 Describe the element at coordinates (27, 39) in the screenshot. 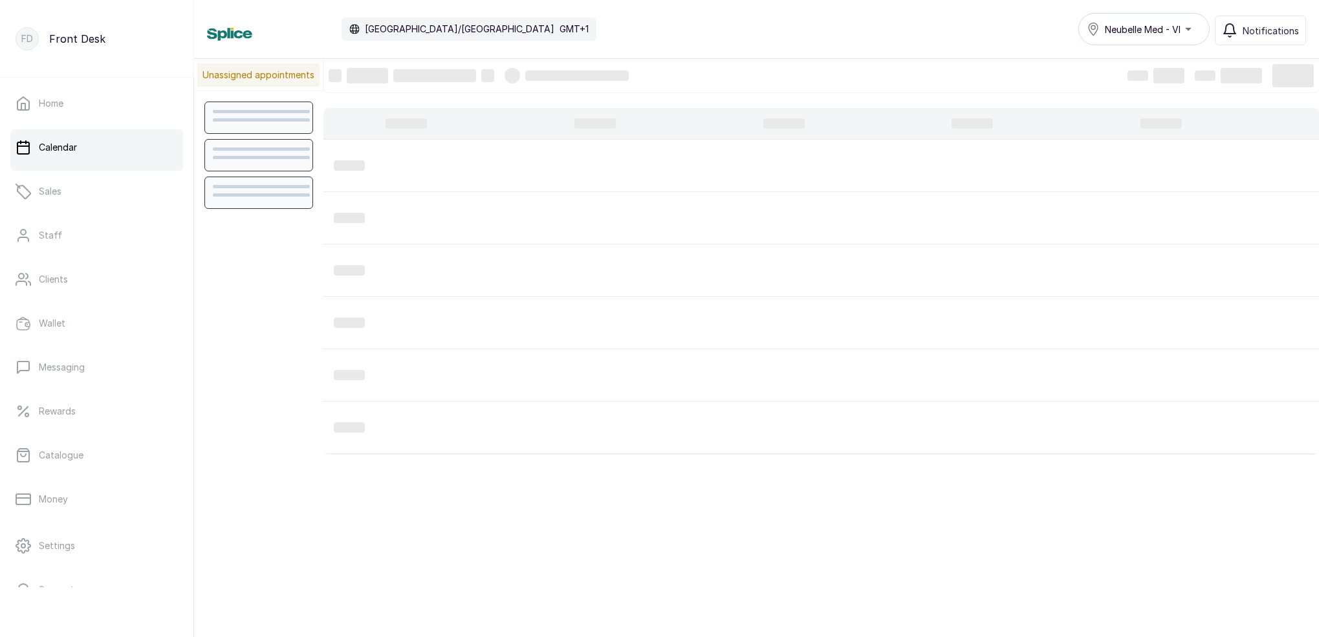

I see `p: FD` at that location.